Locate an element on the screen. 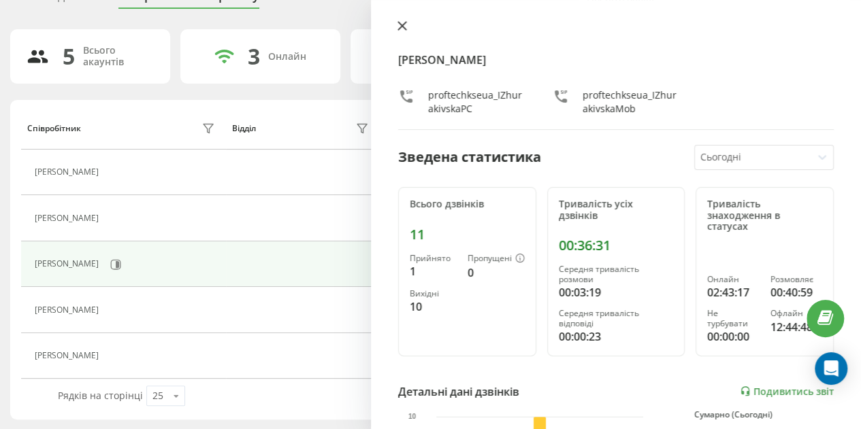  span: Рядків на сторінці is located at coordinates (100, 395).